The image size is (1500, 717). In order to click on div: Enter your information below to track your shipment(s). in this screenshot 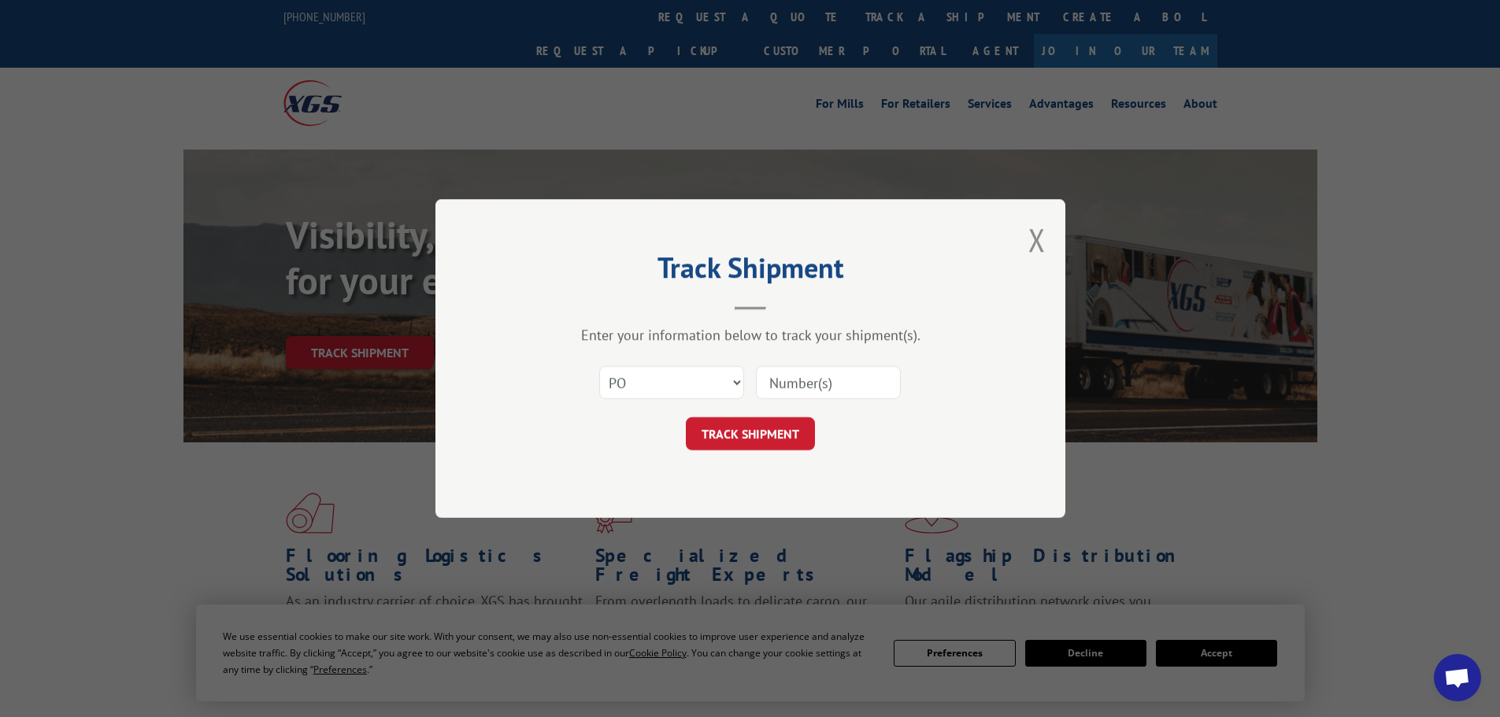, I will do `click(750, 335)`.